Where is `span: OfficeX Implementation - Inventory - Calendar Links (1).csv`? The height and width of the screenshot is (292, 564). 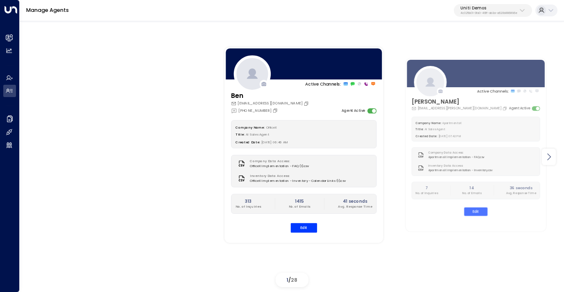 span: OfficeX Implementation - Inventory - Calendar Links (1).csv is located at coordinates (297, 181).